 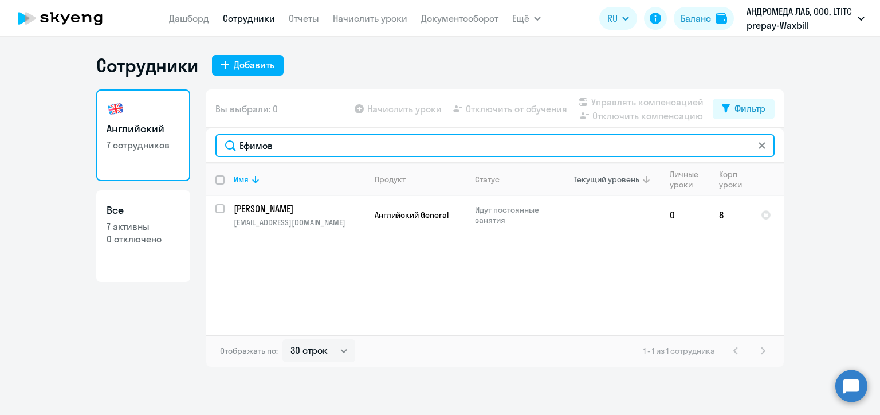 I want to click on div: Баланс, so click(x=696, y=18).